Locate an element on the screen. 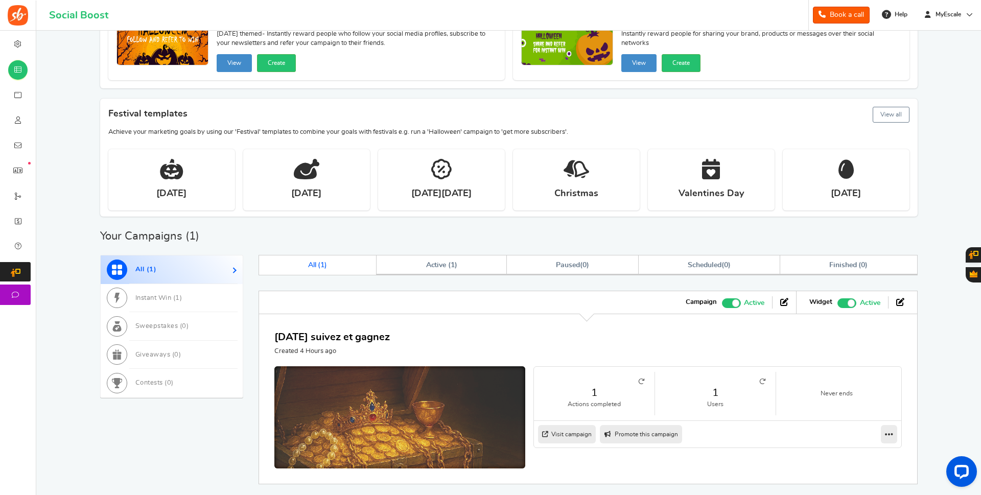 This screenshot has height=495, width=981. strong: Christmas is located at coordinates (577, 194).